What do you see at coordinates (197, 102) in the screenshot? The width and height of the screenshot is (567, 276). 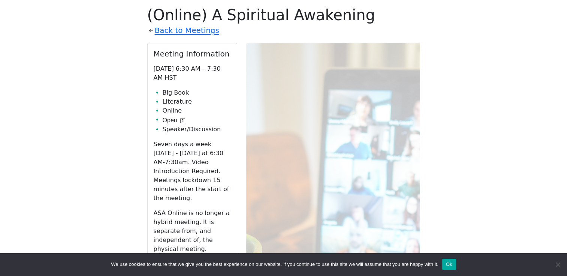 I see `li: Literature` at bounding box center [197, 102].